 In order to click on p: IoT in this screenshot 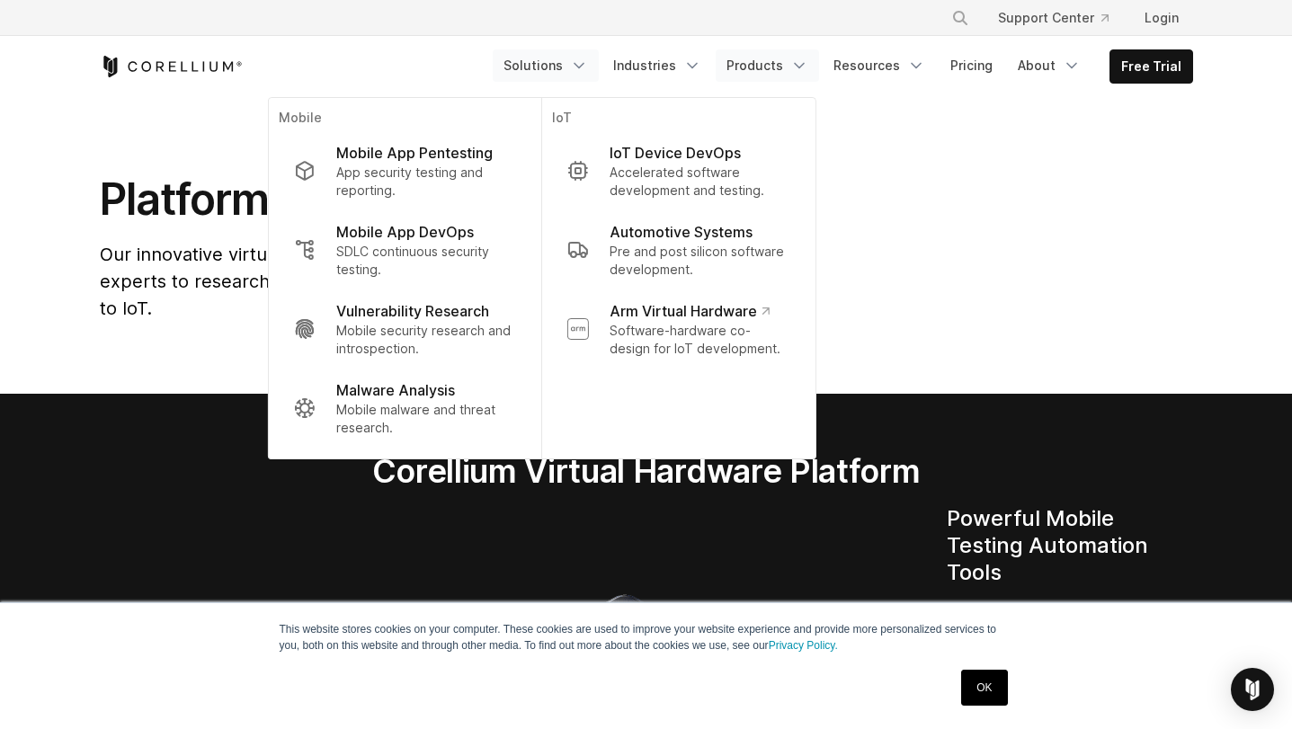, I will do `click(678, 120)`.